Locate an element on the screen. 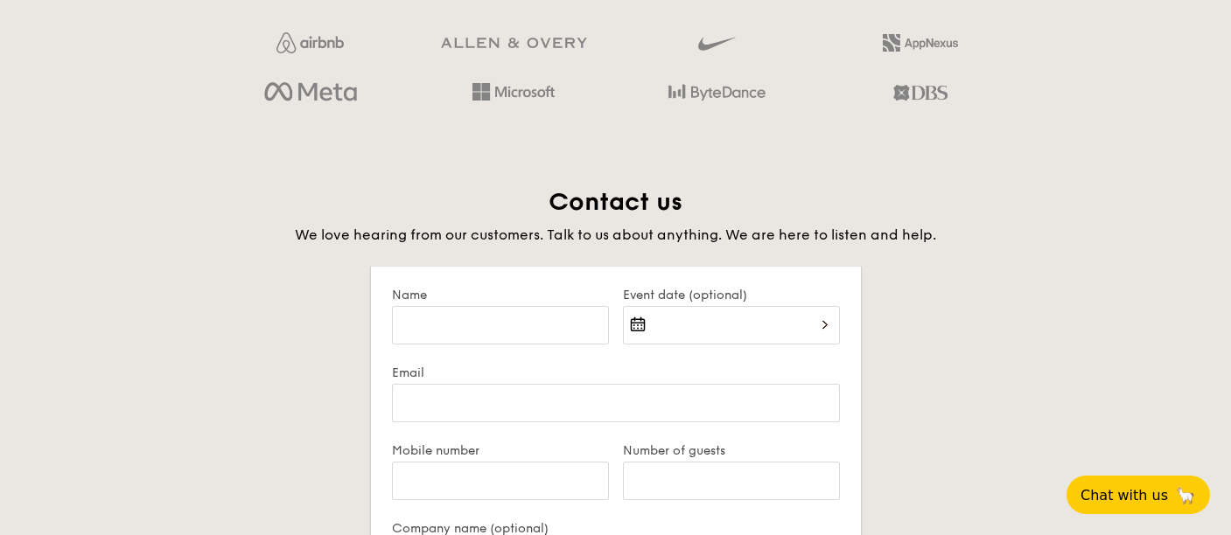  img: bytedance.dc5c0c88.png is located at coordinates (716, 93).